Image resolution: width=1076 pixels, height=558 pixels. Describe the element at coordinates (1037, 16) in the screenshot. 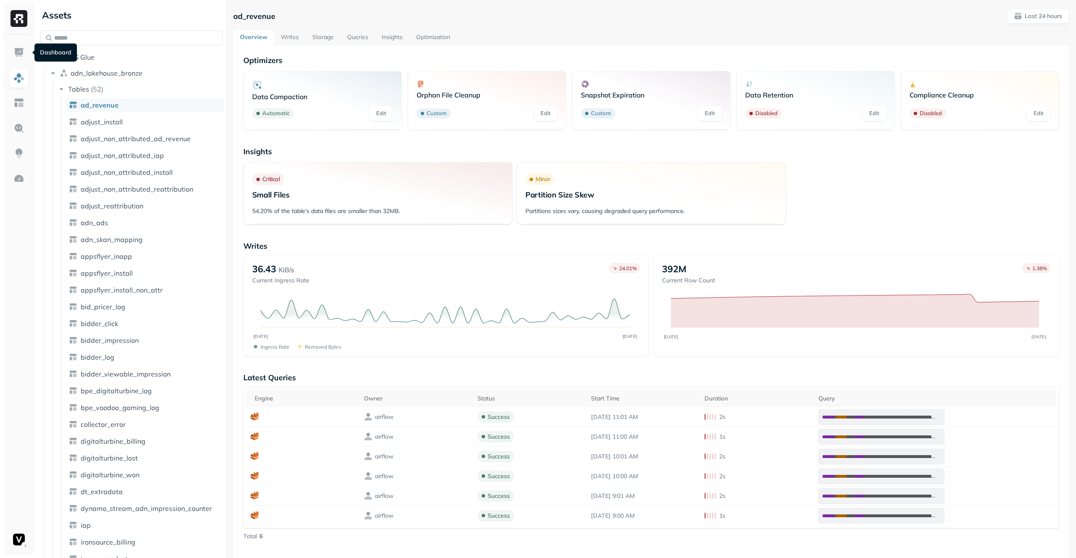

I see `button: Last 24 hours` at that location.